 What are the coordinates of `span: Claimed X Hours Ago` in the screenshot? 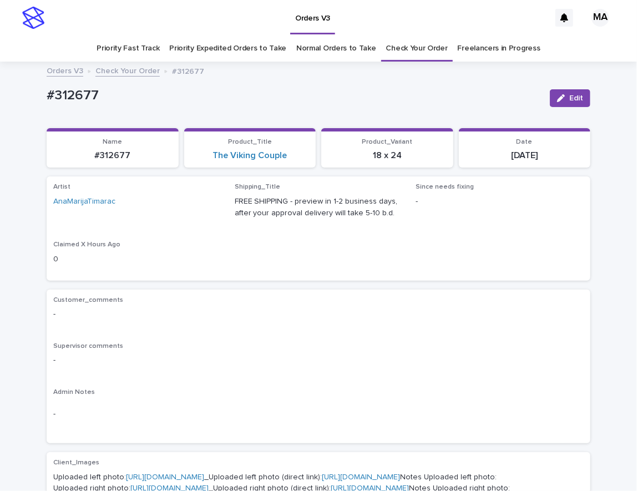 It's located at (87, 245).